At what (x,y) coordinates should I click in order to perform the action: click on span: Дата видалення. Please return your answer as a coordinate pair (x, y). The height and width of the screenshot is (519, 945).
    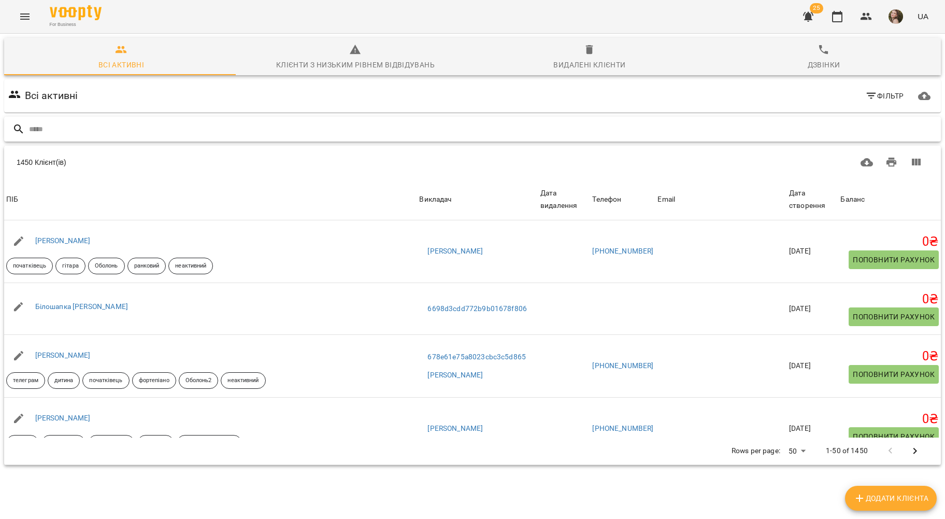
    Looking at the image, I should click on (564, 199).